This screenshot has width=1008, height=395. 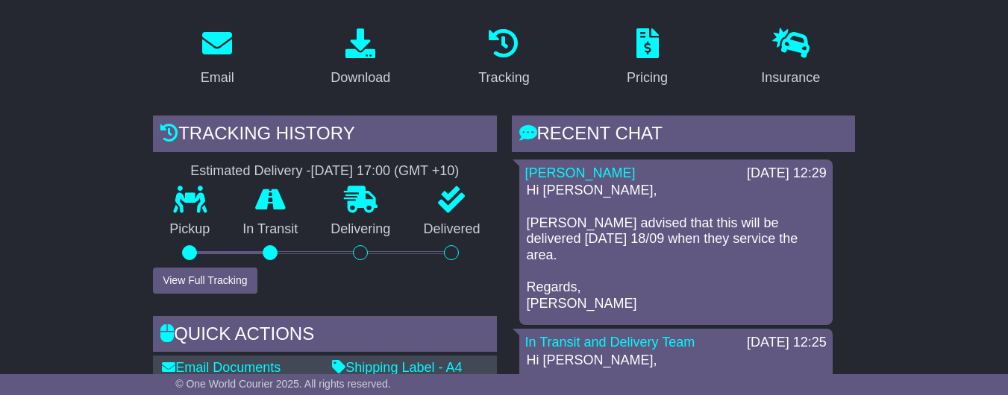 What do you see at coordinates (324, 136) in the screenshot?
I see `div: Tracking history` at bounding box center [324, 136].